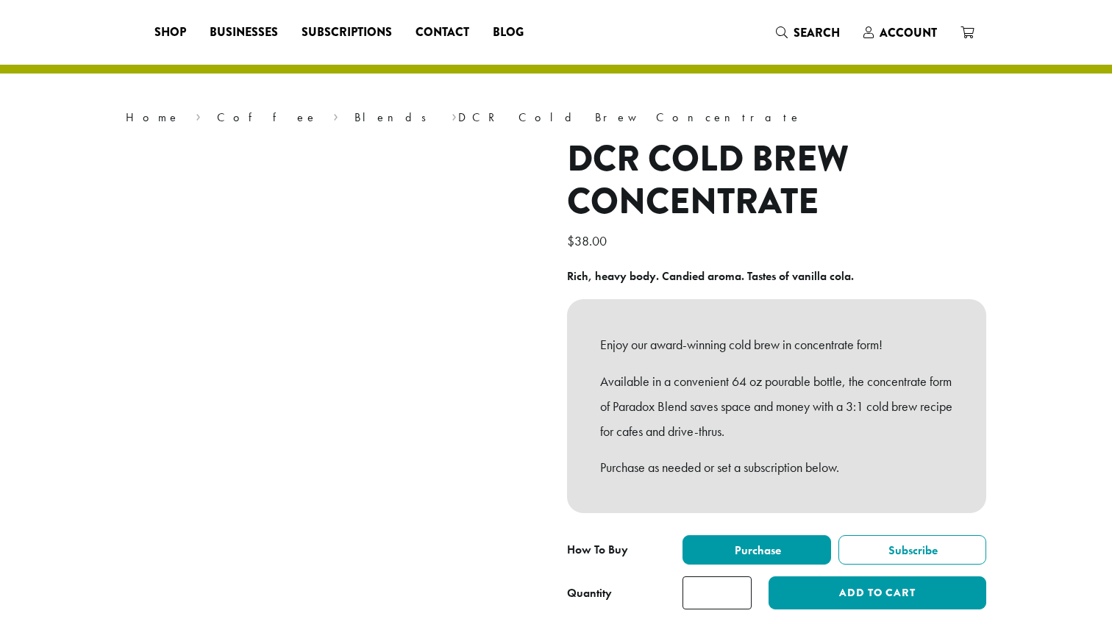  Describe the element at coordinates (589, 594) in the screenshot. I see `div: Quantity` at that location.